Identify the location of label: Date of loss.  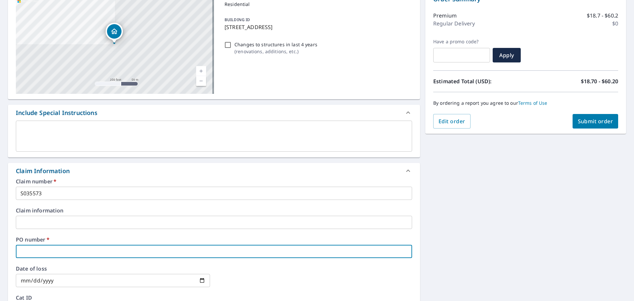
(113, 268).